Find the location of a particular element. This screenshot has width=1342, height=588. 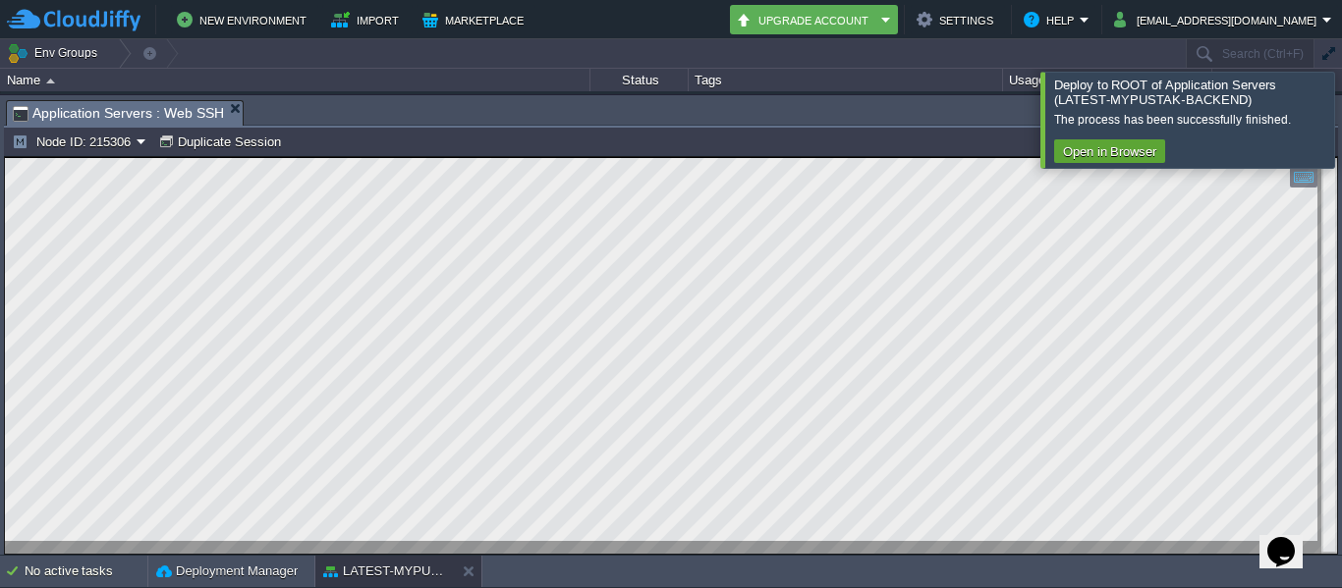

div: 119 / 538 is located at coordinates (1060, 118).